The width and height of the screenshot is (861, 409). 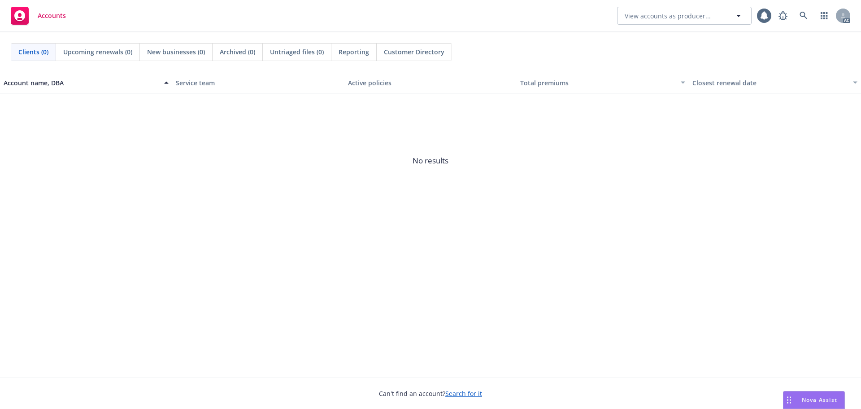 What do you see at coordinates (464, 393) in the screenshot?
I see `a: Search for it` at bounding box center [464, 393].